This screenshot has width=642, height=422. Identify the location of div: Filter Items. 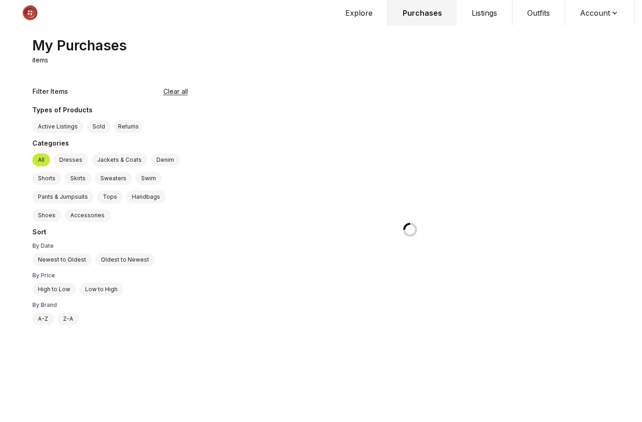
(50, 92).